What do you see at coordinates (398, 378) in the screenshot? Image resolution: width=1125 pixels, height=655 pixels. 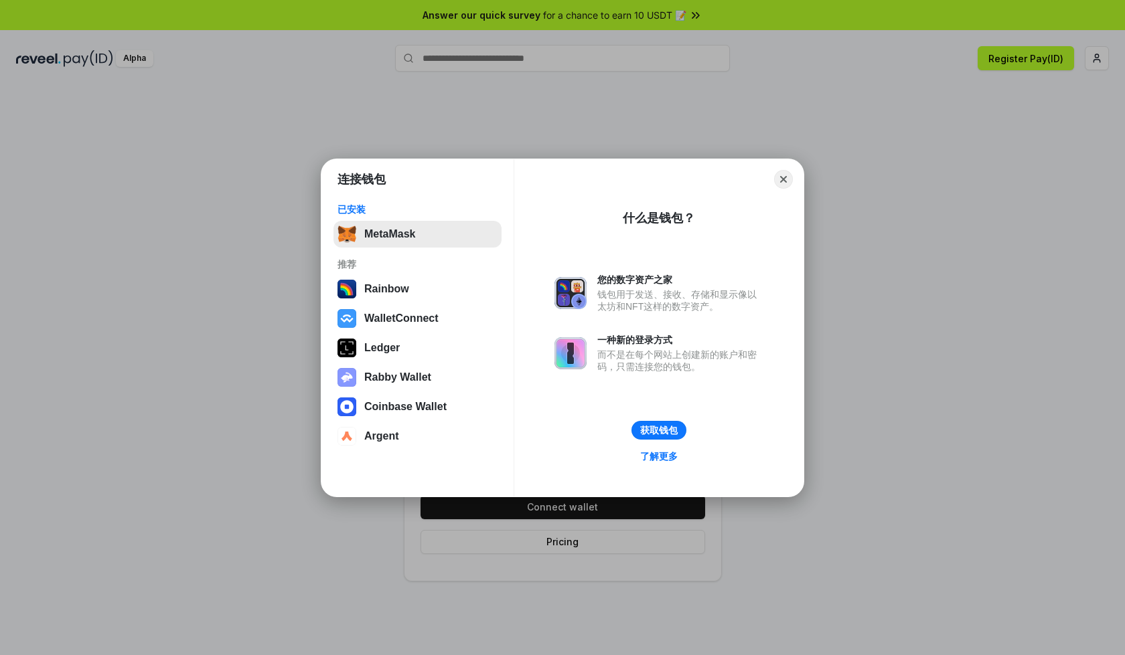 I see `div: Rabby Wallet` at bounding box center [398, 378].